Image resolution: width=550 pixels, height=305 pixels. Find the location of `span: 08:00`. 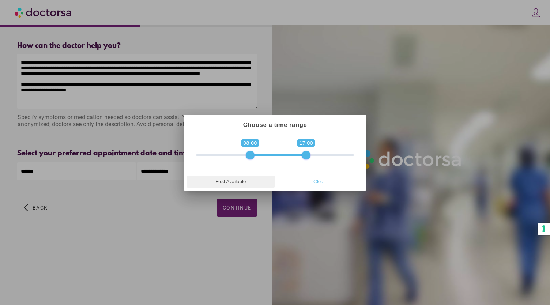

span: 08:00 is located at coordinates (250, 143).